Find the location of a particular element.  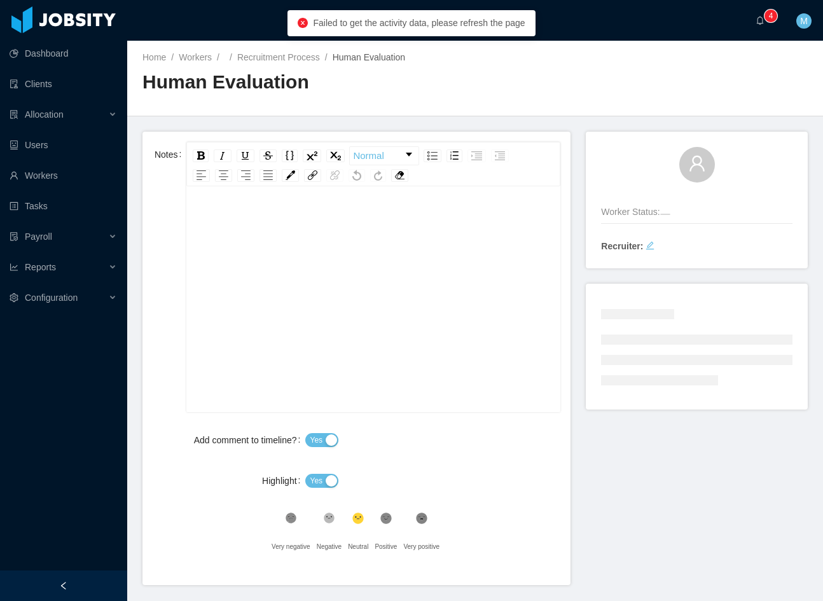

a: Block Type is located at coordinates (384, 156).